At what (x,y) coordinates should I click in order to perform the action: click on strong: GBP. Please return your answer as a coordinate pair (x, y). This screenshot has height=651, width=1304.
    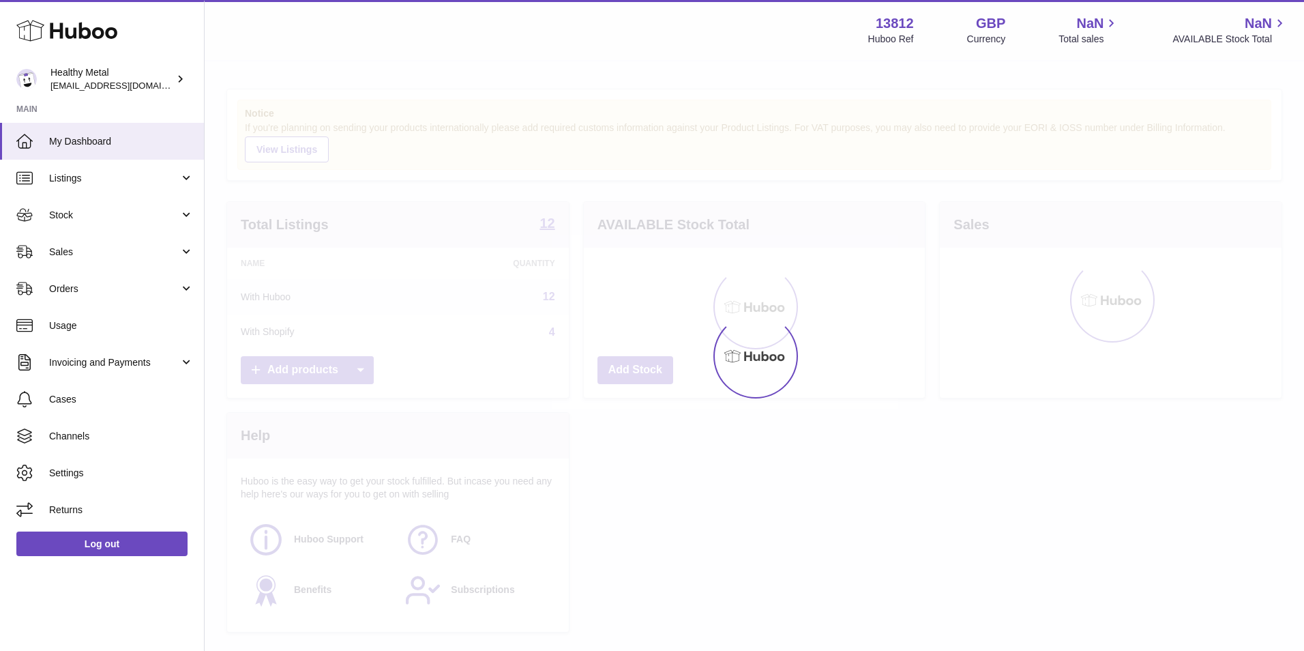
    Looking at the image, I should click on (991, 23).